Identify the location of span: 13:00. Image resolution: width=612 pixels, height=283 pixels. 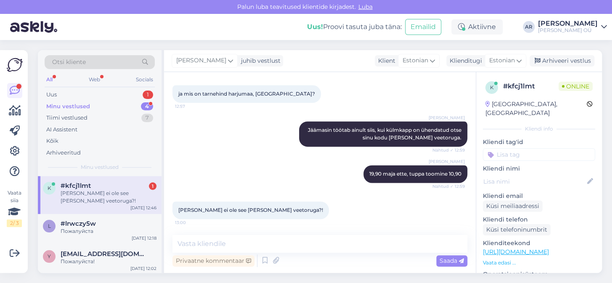
(190, 222).